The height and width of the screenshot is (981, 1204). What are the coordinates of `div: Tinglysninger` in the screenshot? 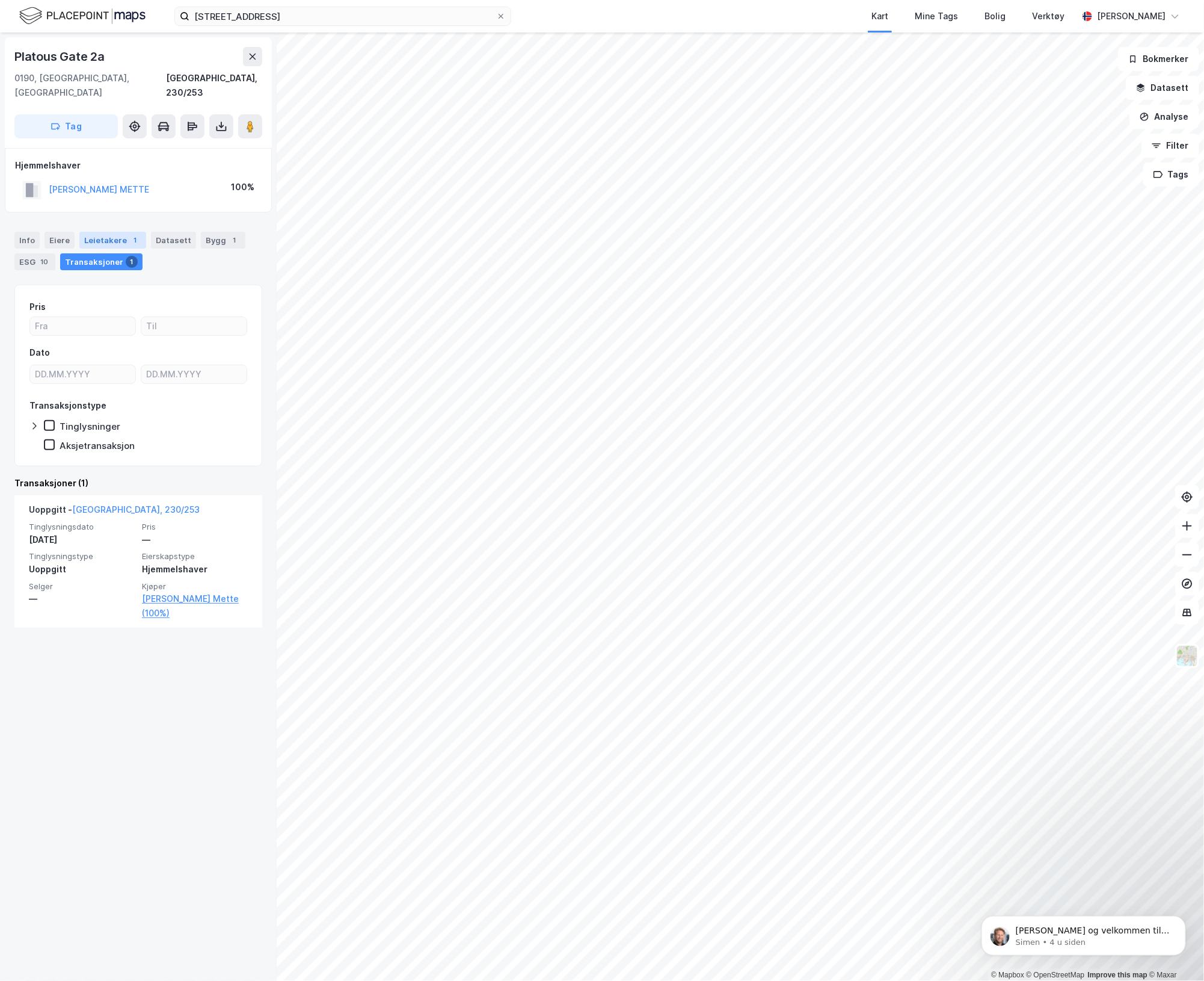 It's located at (90, 426).